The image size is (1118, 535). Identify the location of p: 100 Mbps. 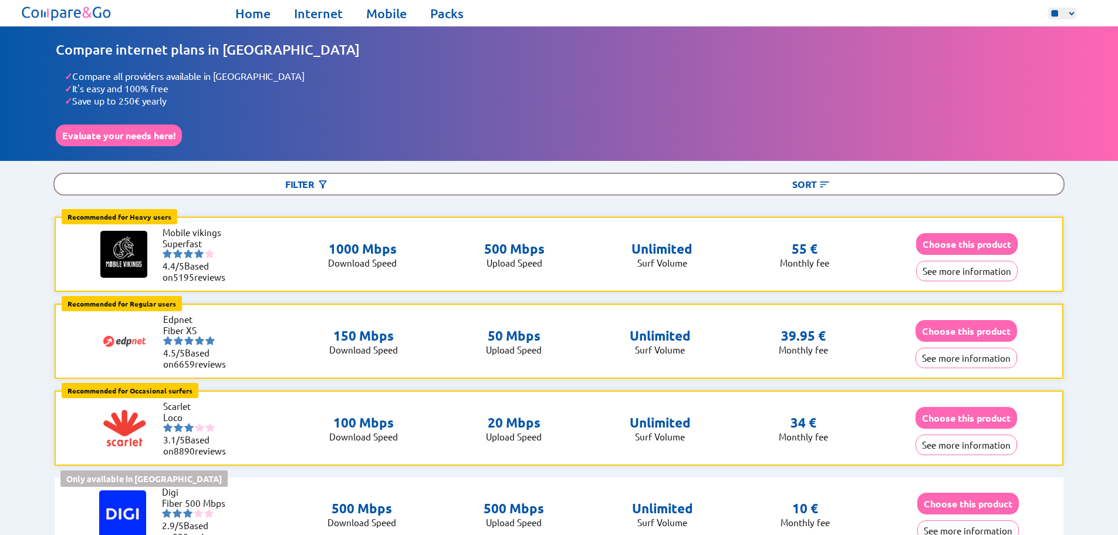
(363, 422).